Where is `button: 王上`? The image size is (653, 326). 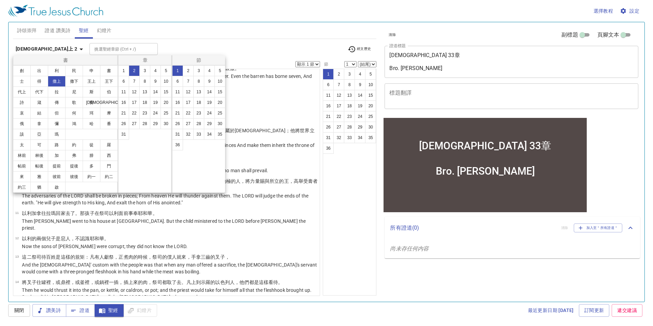 button: 王上 is located at coordinates (92, 81).